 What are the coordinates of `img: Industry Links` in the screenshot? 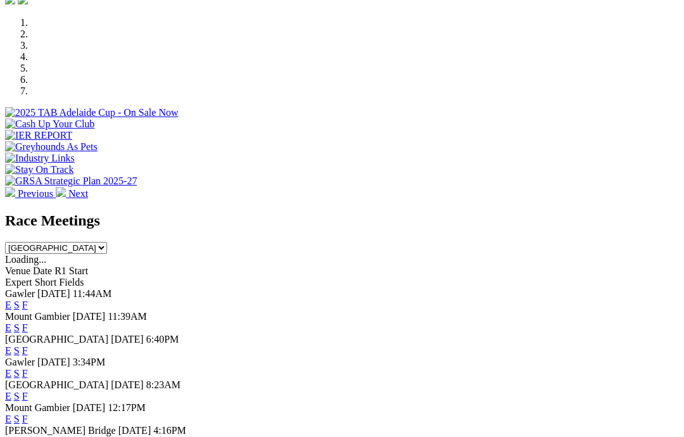 It's located at (40, 158).